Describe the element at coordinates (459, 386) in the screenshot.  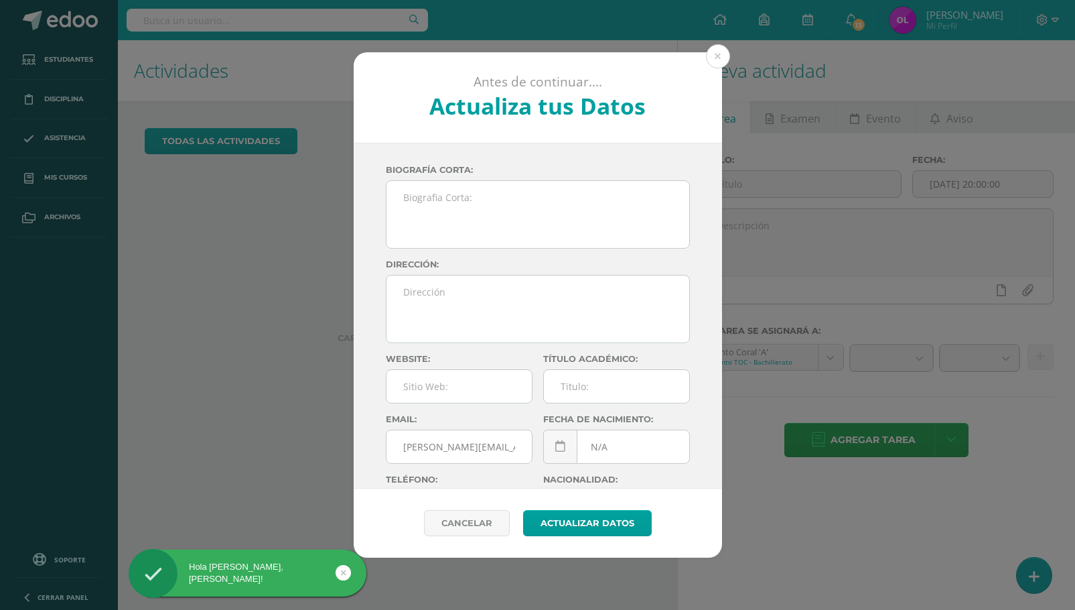
I see `input: Sitio Web:` at that location.